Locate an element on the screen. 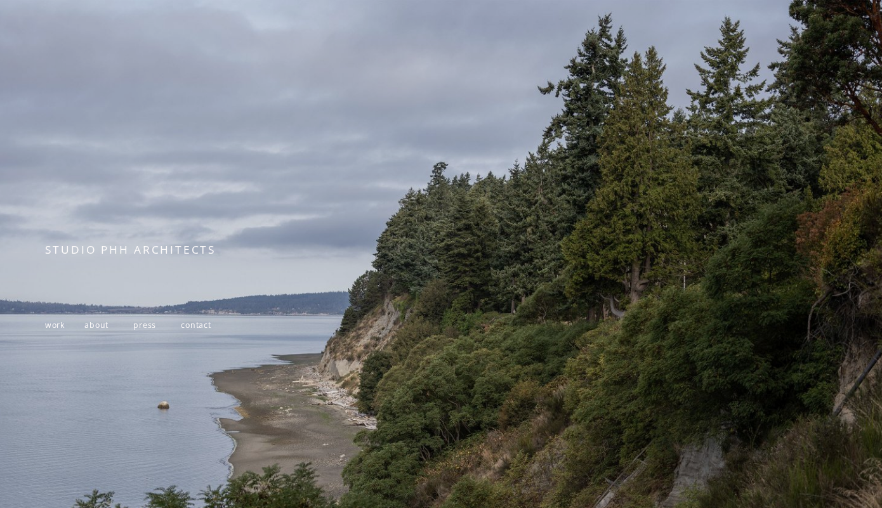 The image size is (882, 508). span: contact is located at coordinates (196, 325).